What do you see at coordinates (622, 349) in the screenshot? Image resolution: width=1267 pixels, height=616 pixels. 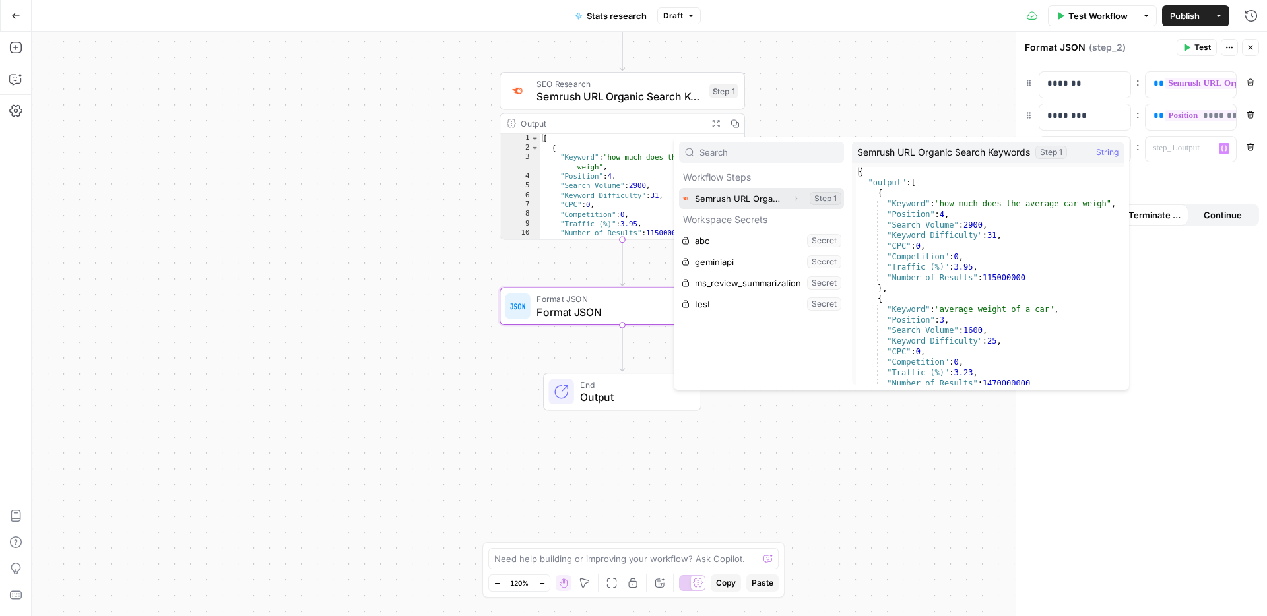 I see `g: Edge from step_2 to end` at bounding box center [622, 349].